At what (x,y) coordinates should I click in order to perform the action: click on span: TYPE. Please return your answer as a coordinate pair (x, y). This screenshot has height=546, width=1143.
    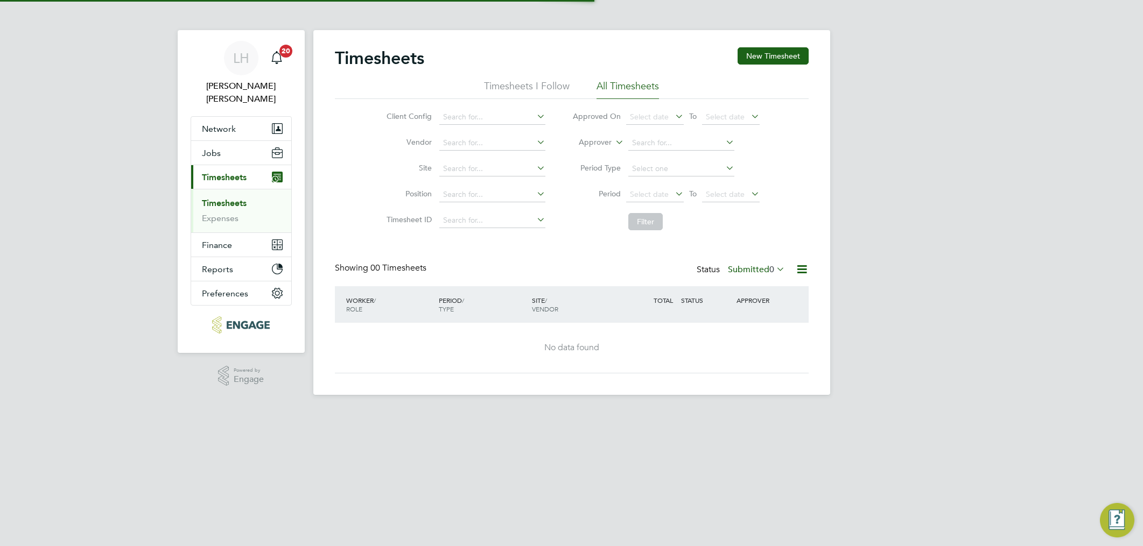
    Looking at the image, I should click on (446, 309).